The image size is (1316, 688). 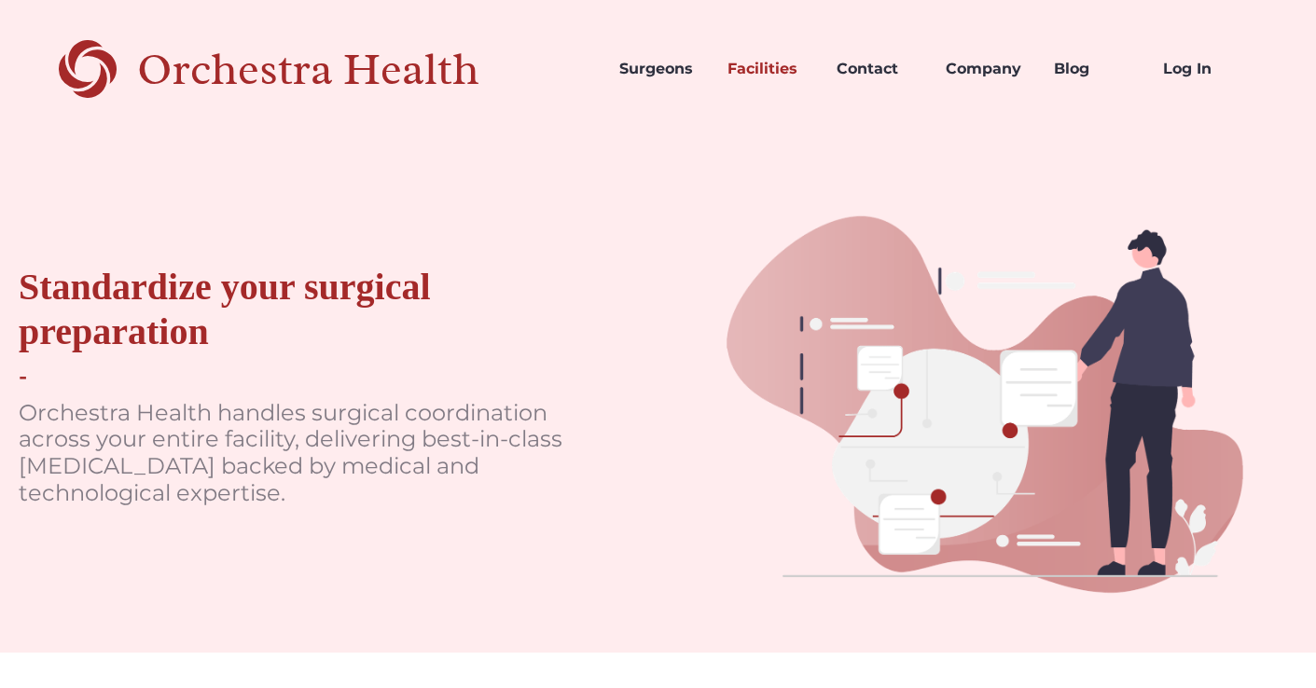 I want to click on div: Orchestra Health, so click(x=340, y=69).